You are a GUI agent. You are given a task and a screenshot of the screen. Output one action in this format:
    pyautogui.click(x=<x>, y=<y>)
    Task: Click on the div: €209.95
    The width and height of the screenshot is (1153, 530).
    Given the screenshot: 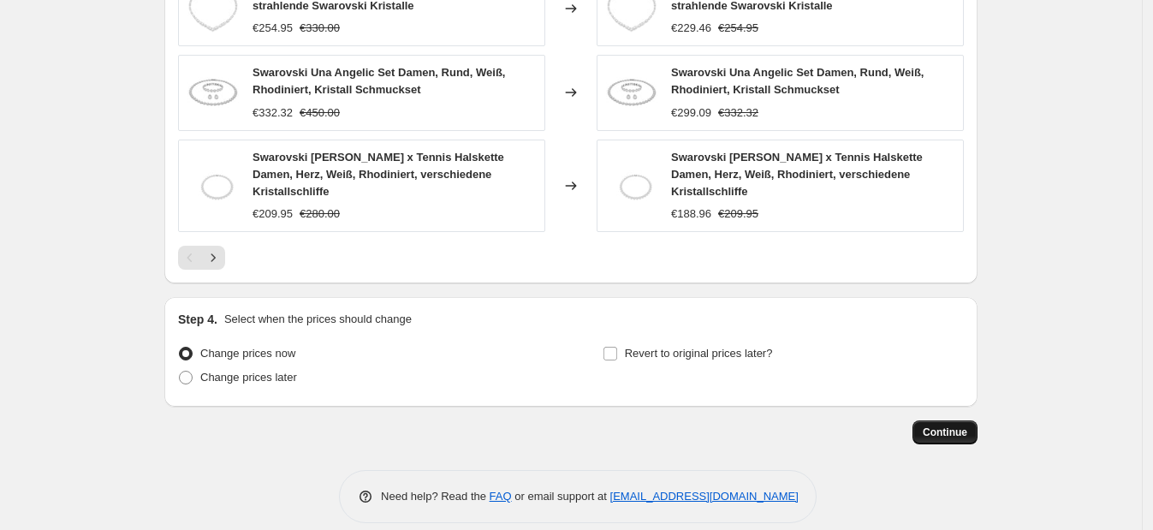 What is the action you would take?
    pyautogui.click(x=272, y=214)
    